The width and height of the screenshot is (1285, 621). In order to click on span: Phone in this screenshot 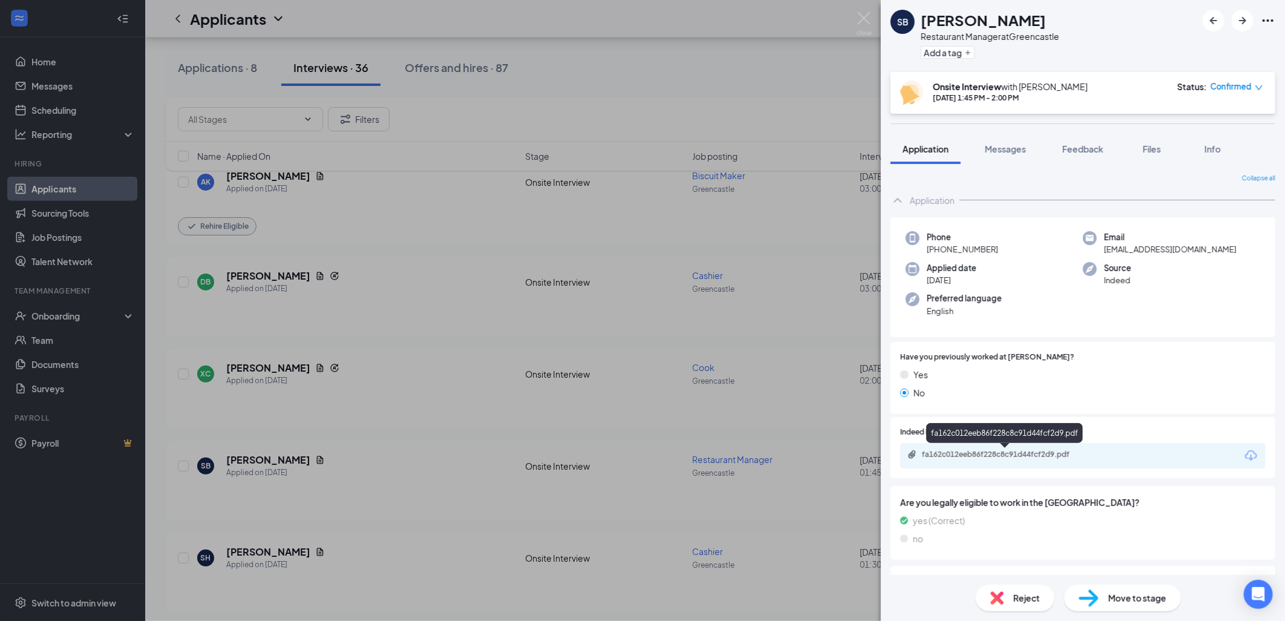, I will do `click(963, 237)`.